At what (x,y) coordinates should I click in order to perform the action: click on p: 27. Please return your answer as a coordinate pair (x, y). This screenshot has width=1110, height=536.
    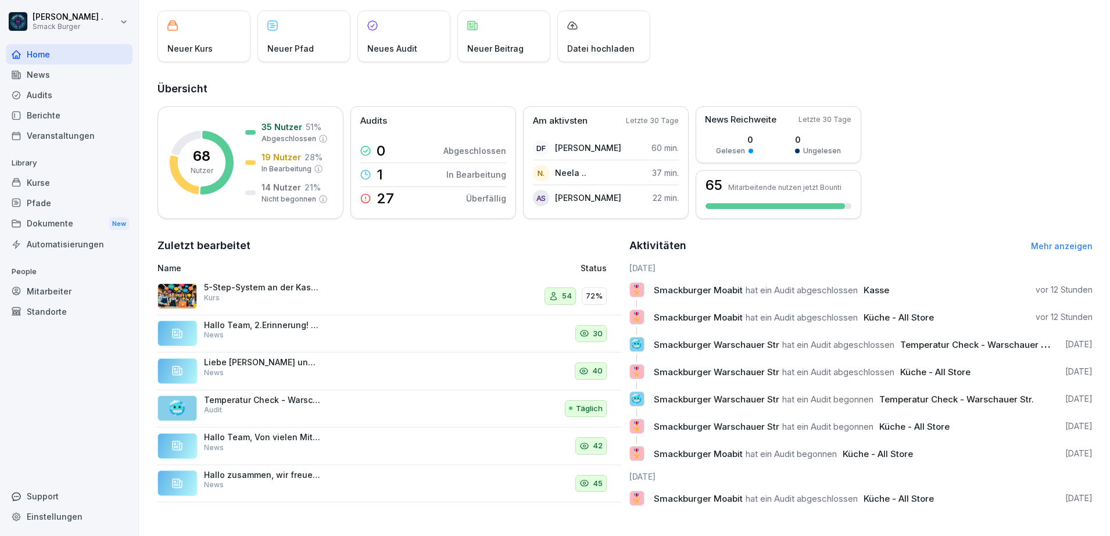
    Looking at the image, I should click on (385, 199).